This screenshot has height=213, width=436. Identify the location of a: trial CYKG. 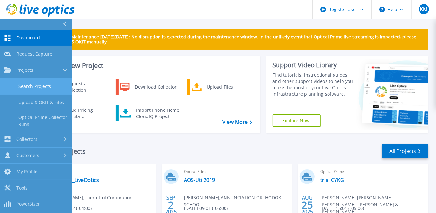
(332, 180).